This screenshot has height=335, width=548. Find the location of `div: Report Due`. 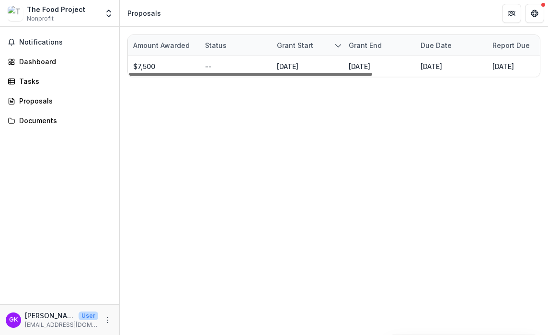

div: Report Due is located at coordinates (511, 45).